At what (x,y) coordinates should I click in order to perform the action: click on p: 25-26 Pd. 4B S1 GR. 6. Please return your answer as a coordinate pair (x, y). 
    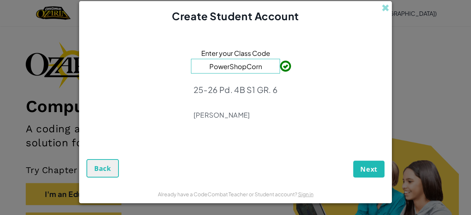
    Looking at the image, I should click on (236, 90).